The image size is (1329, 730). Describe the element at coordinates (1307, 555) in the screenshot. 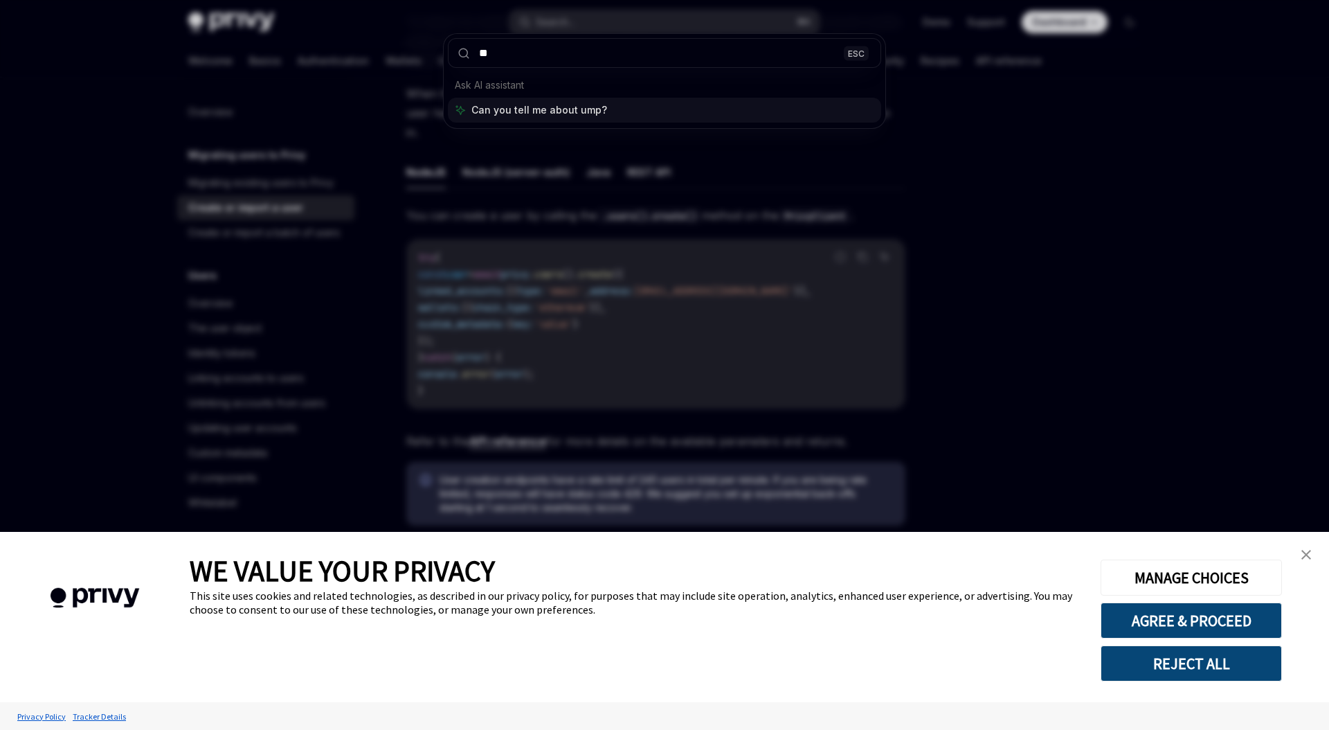

I see `img: close banner` at that location.